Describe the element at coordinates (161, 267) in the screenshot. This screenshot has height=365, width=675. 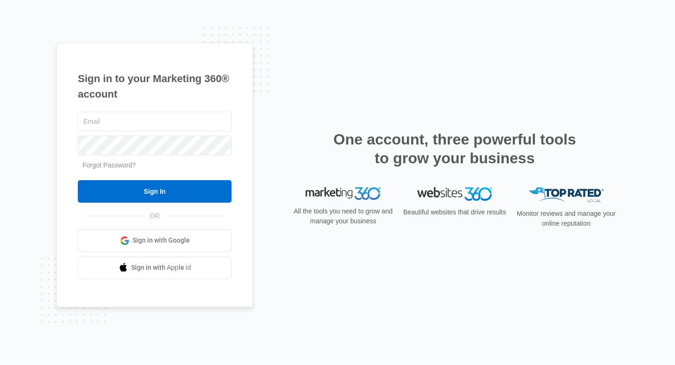
I see `span: Sign in with Apple Id` at that location.